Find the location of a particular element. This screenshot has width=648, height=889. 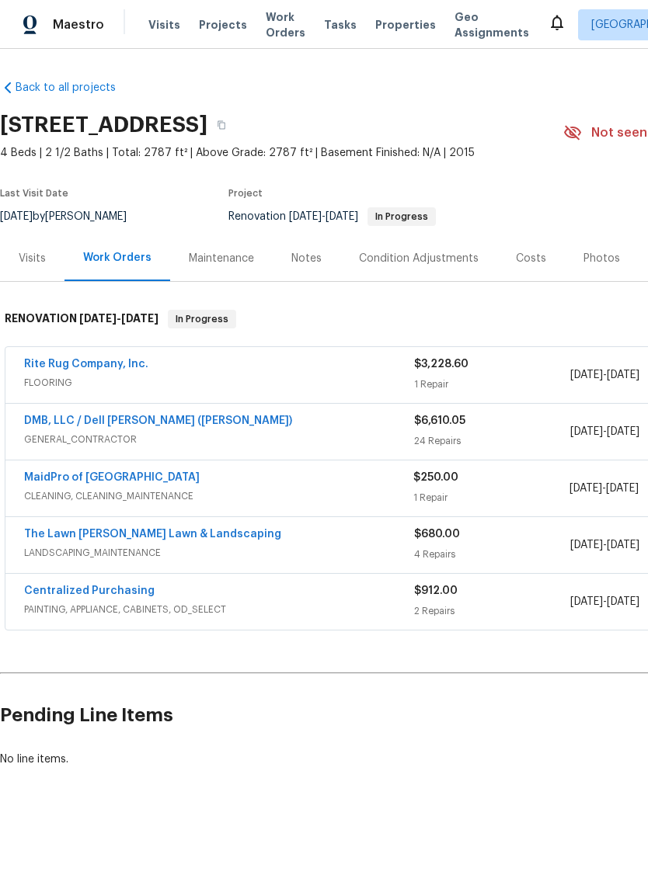

span: Tasks is located at coordinates (340, 25).